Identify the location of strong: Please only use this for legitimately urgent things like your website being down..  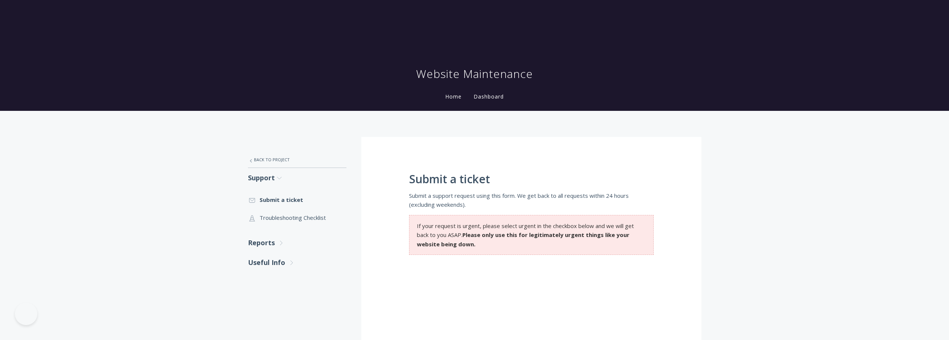
(523, 239).